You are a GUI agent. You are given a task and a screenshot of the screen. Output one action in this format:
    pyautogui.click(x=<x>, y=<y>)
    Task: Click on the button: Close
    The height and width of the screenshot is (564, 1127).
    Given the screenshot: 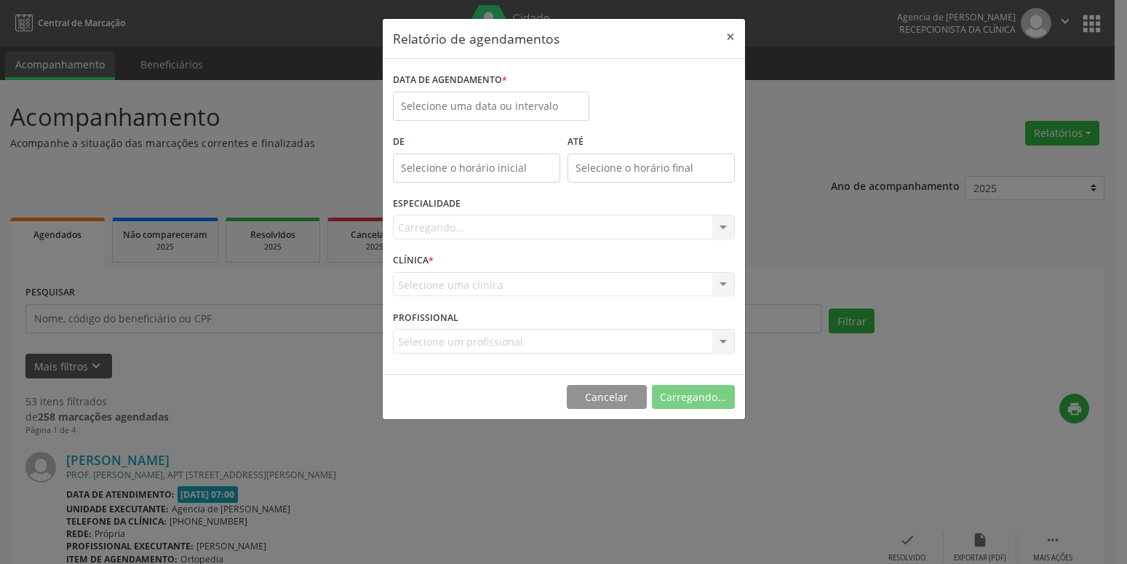 What is the action you would take?
    pyautogui.click(x=731, y=36)
    